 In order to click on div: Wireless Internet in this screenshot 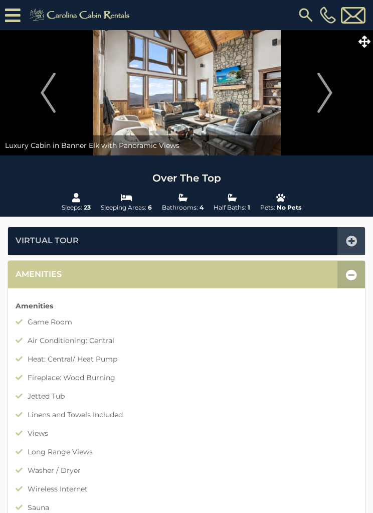, I will do `click(187, 491)`.